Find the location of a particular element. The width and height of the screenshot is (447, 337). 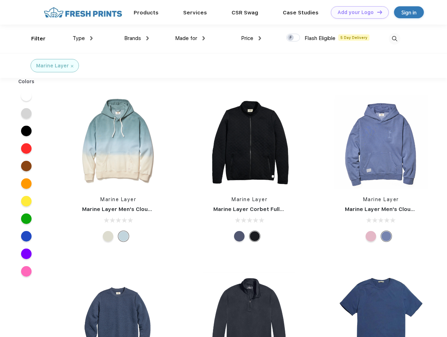

span: Brands is located at coordinates (133, 38).